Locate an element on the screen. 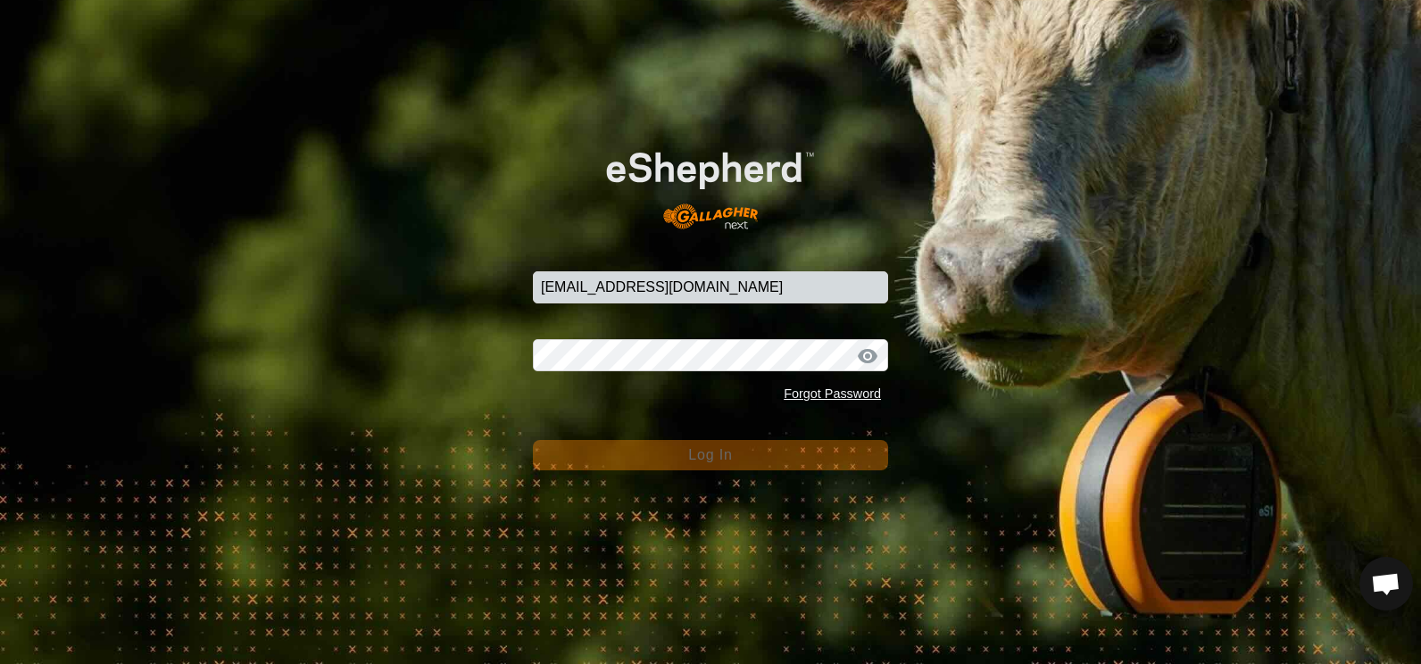  a: Forgot Password is located at coordinates (832, 394).